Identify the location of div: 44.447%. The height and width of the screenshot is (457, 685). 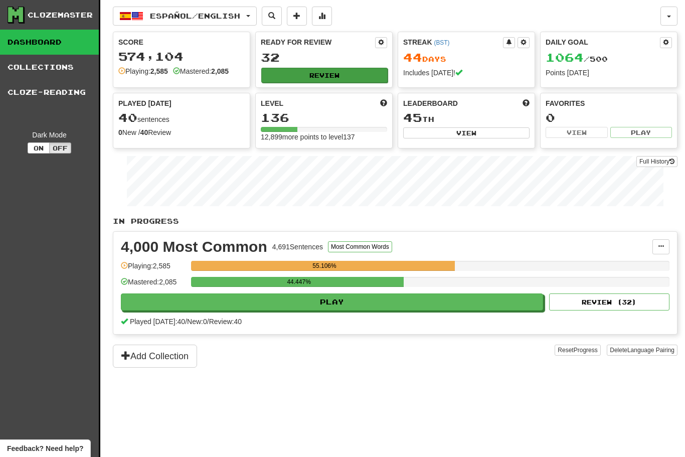
(299, 282).